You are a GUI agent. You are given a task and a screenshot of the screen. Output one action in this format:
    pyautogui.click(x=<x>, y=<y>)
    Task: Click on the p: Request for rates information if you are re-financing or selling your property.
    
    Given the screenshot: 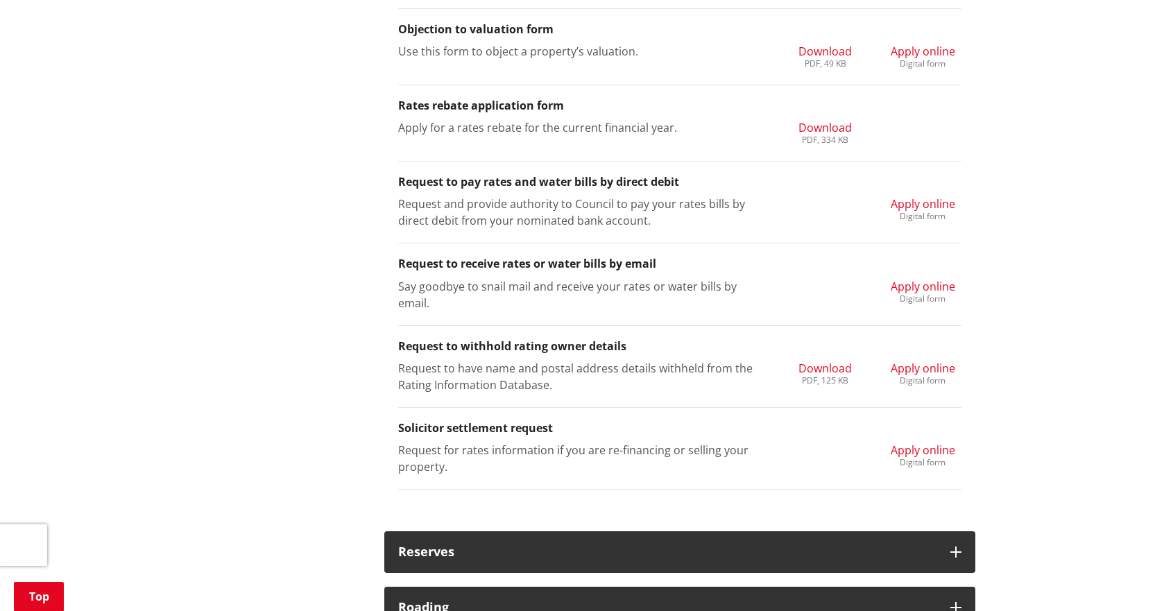 What is the action you would take?
    pyautogui.click(x=582, y=458)
    